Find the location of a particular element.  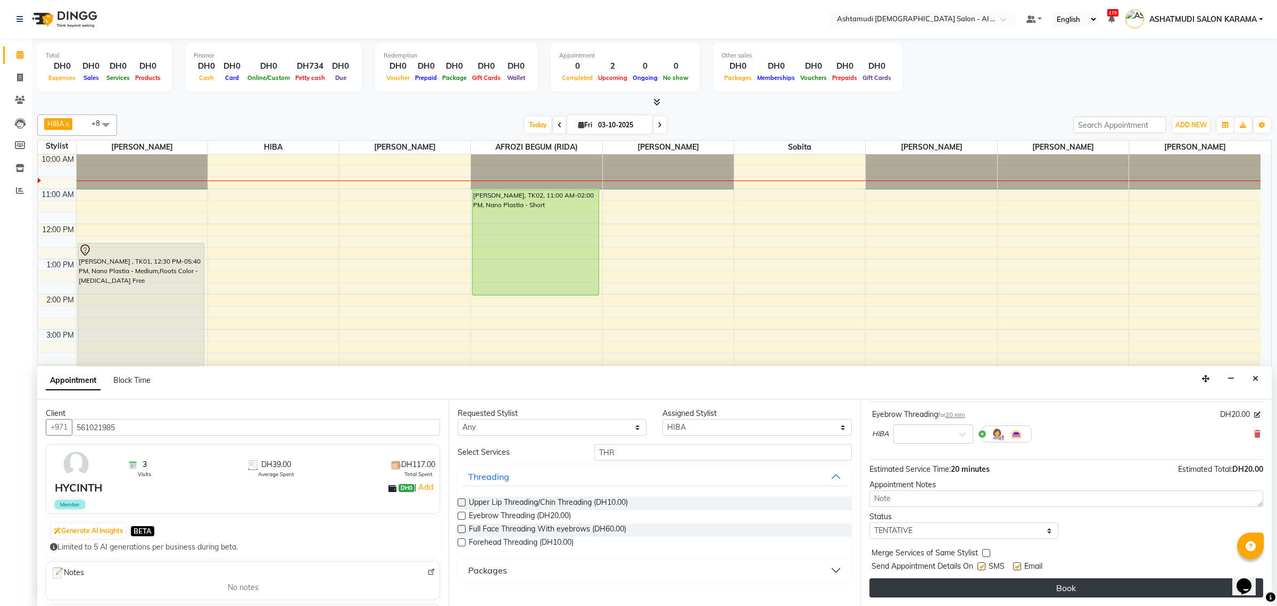

span: Online/Custom is located at coordinates (269, 78).